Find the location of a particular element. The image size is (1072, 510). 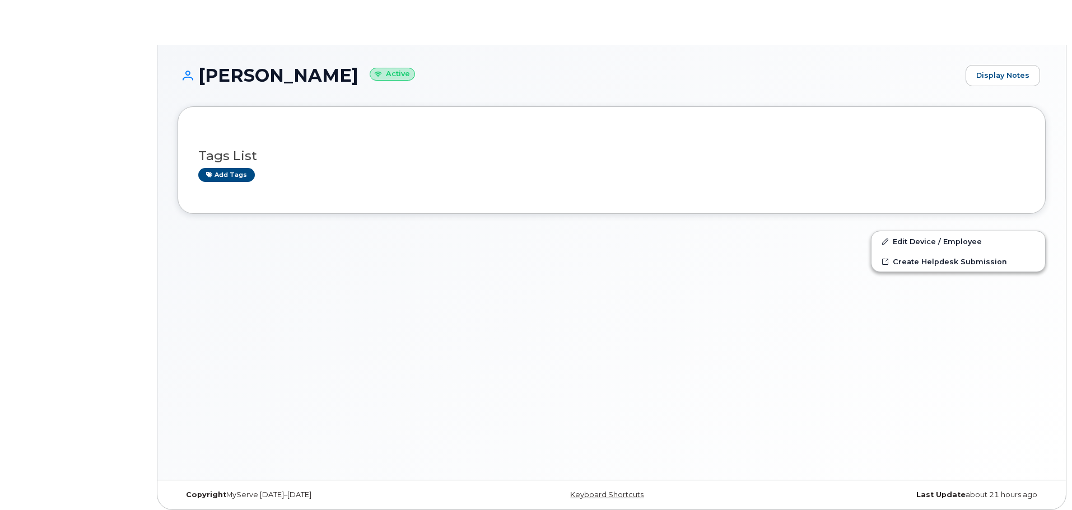

a: Create Helpdesk Submission is located at coordinates (959, 262).